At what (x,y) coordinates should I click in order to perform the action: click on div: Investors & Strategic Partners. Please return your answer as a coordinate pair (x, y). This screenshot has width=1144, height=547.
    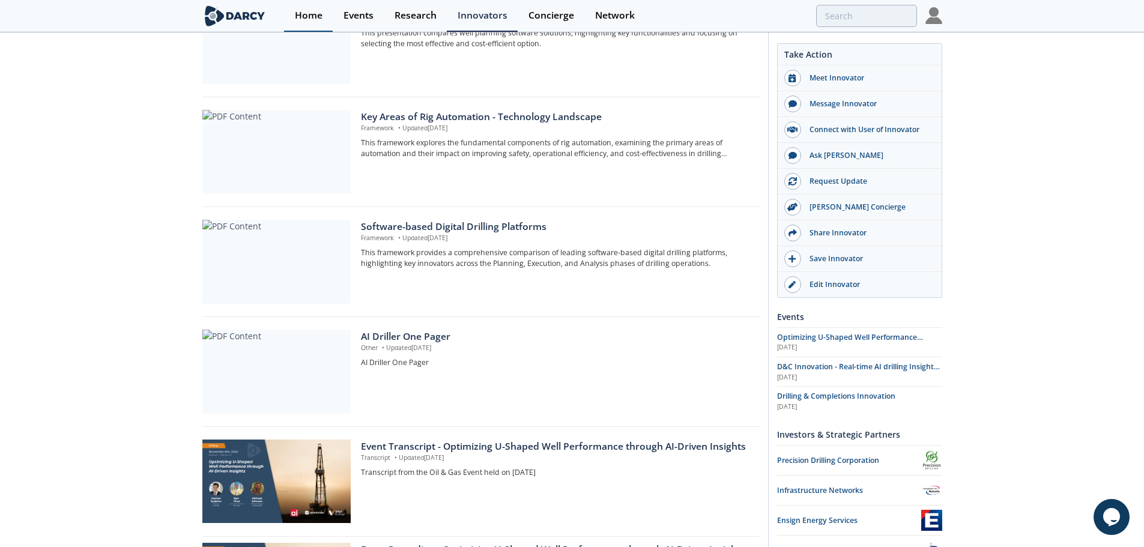
    Looking at the image, I should click on (859, 434).